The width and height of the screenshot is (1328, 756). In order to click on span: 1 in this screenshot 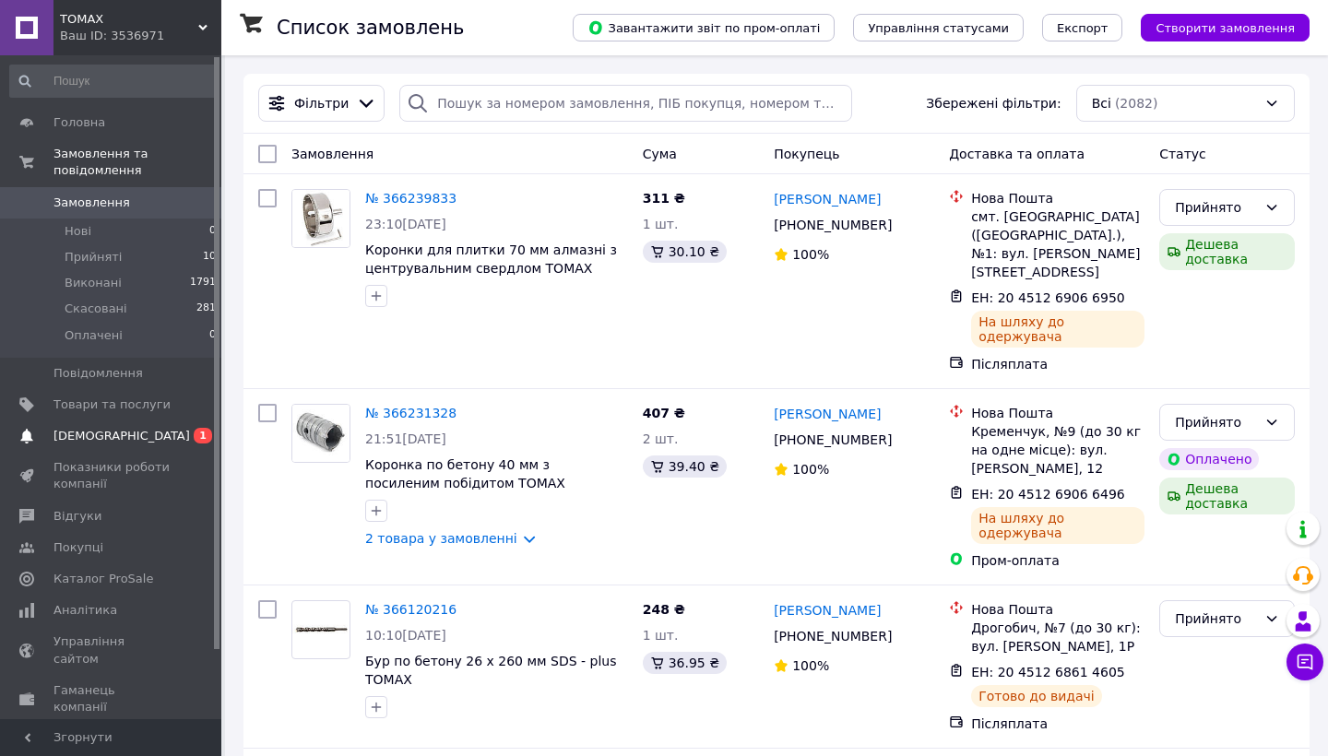, I will do `click(203, 435)`.